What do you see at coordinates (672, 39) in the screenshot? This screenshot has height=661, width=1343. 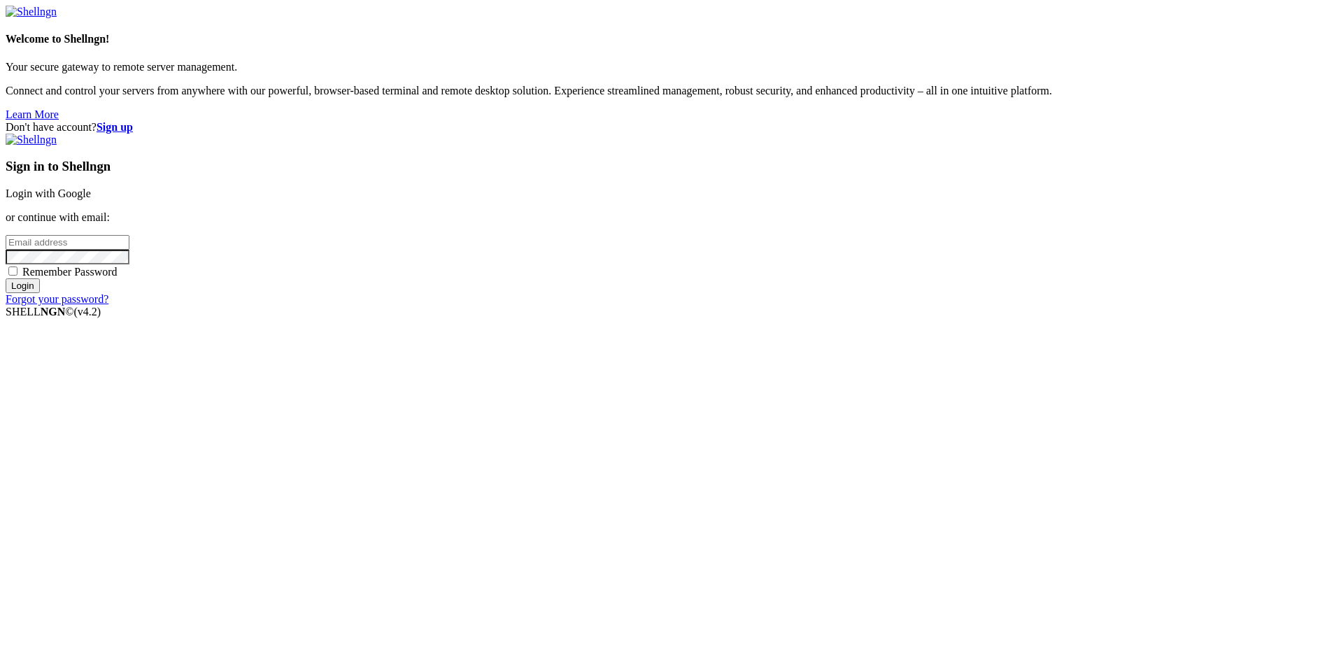 I see `h4: Welcome to Shellngn!` at bounding box center [672, 39].